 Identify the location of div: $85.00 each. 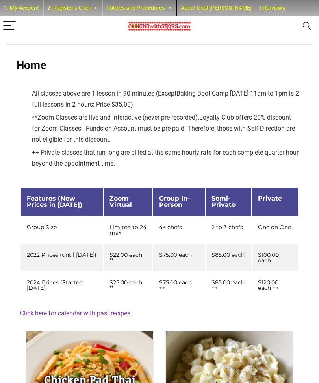
(228, 255).